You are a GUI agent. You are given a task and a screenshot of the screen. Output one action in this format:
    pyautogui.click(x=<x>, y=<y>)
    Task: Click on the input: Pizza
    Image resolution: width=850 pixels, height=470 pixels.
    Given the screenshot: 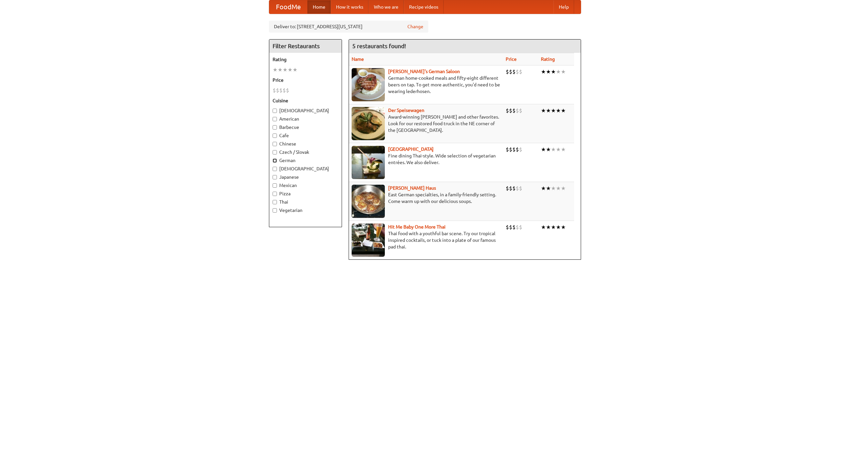 What is the action you would take?
    pyautogui.click(x=275, y=194)
    